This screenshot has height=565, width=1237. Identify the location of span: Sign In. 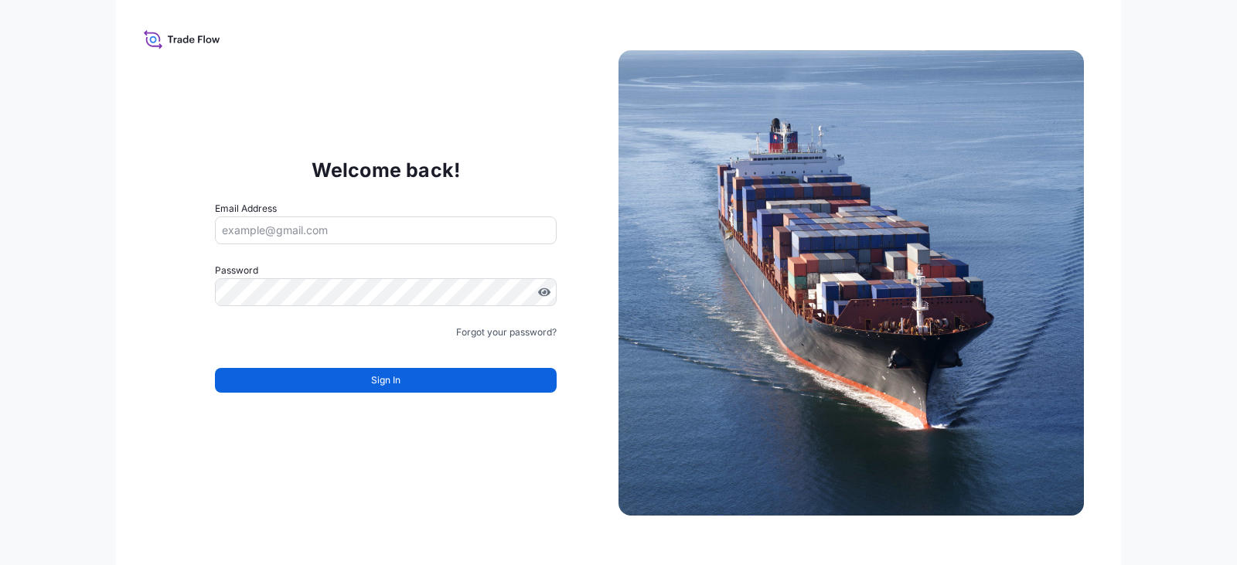
(386, 380).